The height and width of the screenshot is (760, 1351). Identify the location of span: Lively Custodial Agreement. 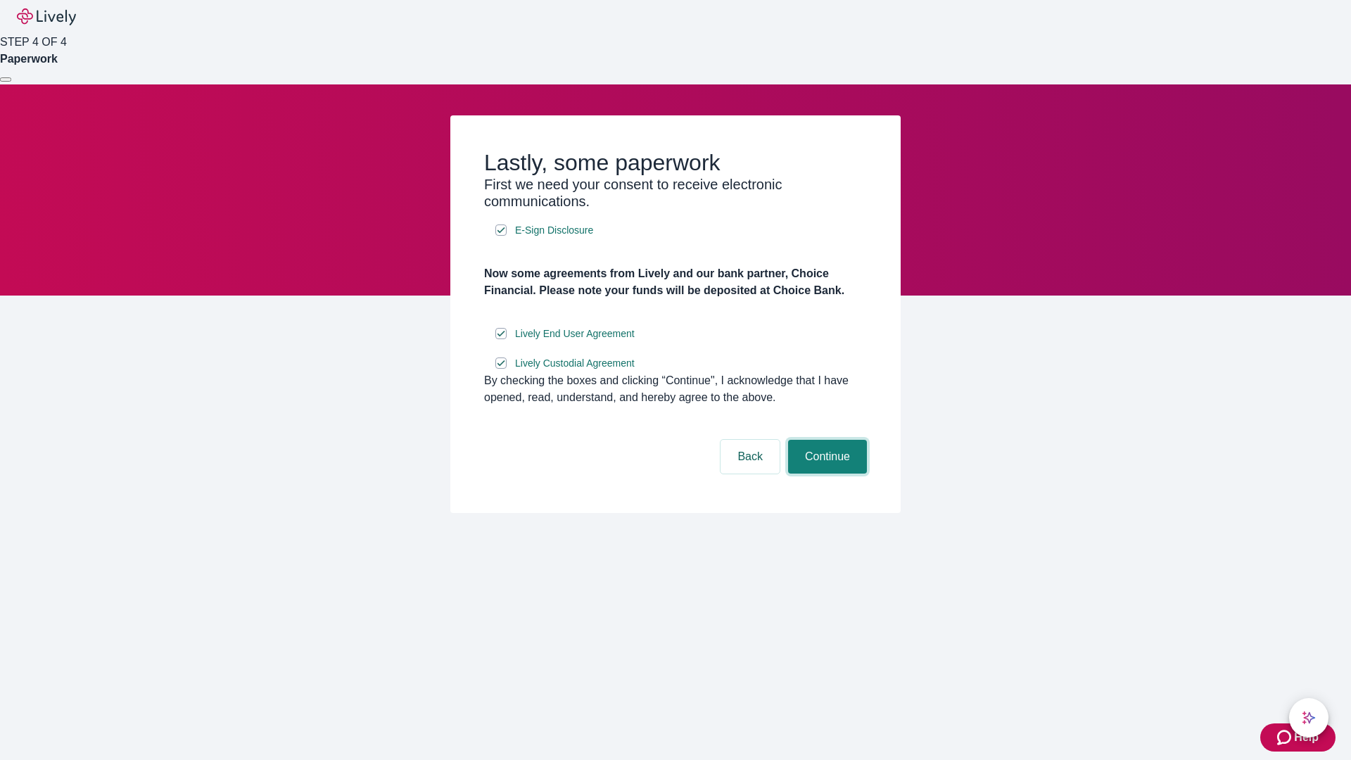
(575, 363).